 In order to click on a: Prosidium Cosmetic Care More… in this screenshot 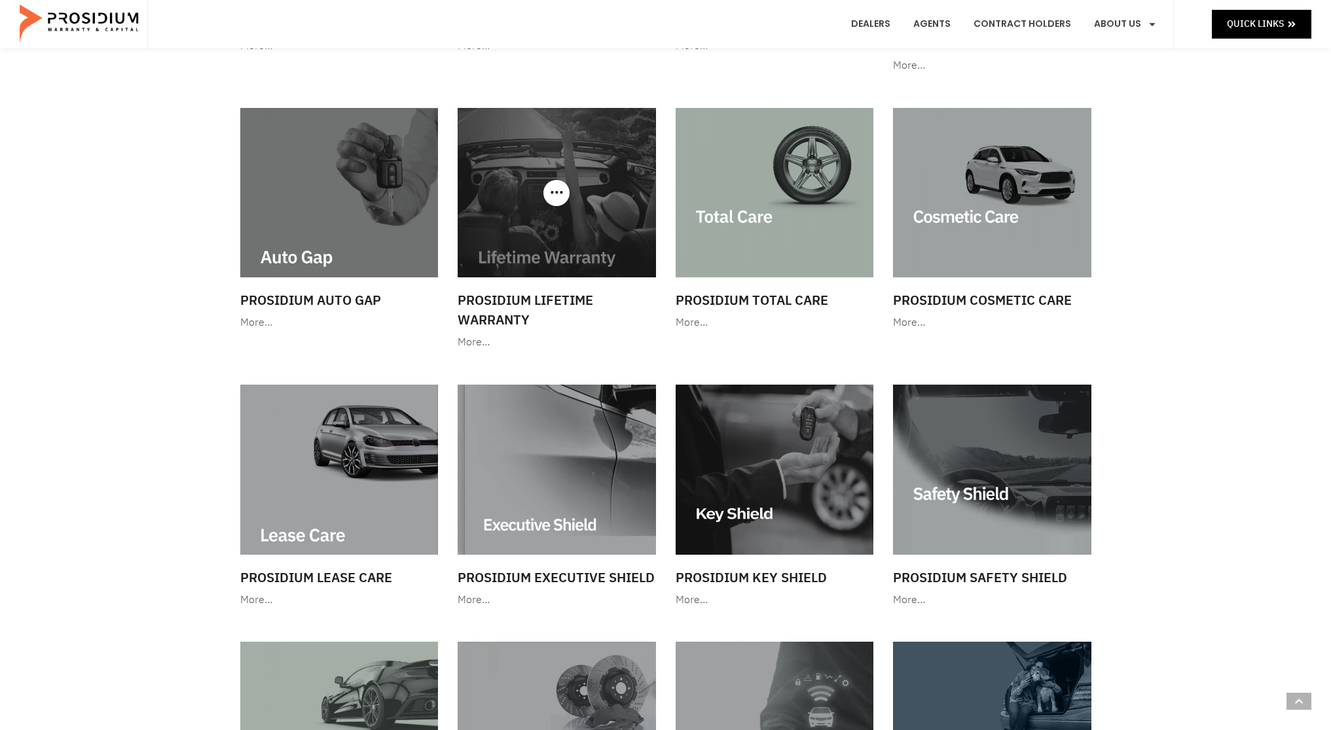, I will do `click(992, 220)`.